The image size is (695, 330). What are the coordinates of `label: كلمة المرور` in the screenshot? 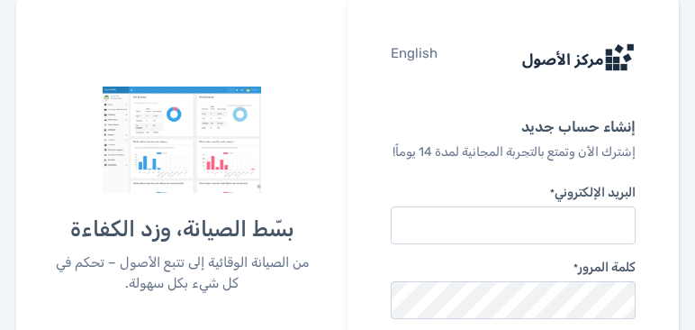 It's located at (604, 267).